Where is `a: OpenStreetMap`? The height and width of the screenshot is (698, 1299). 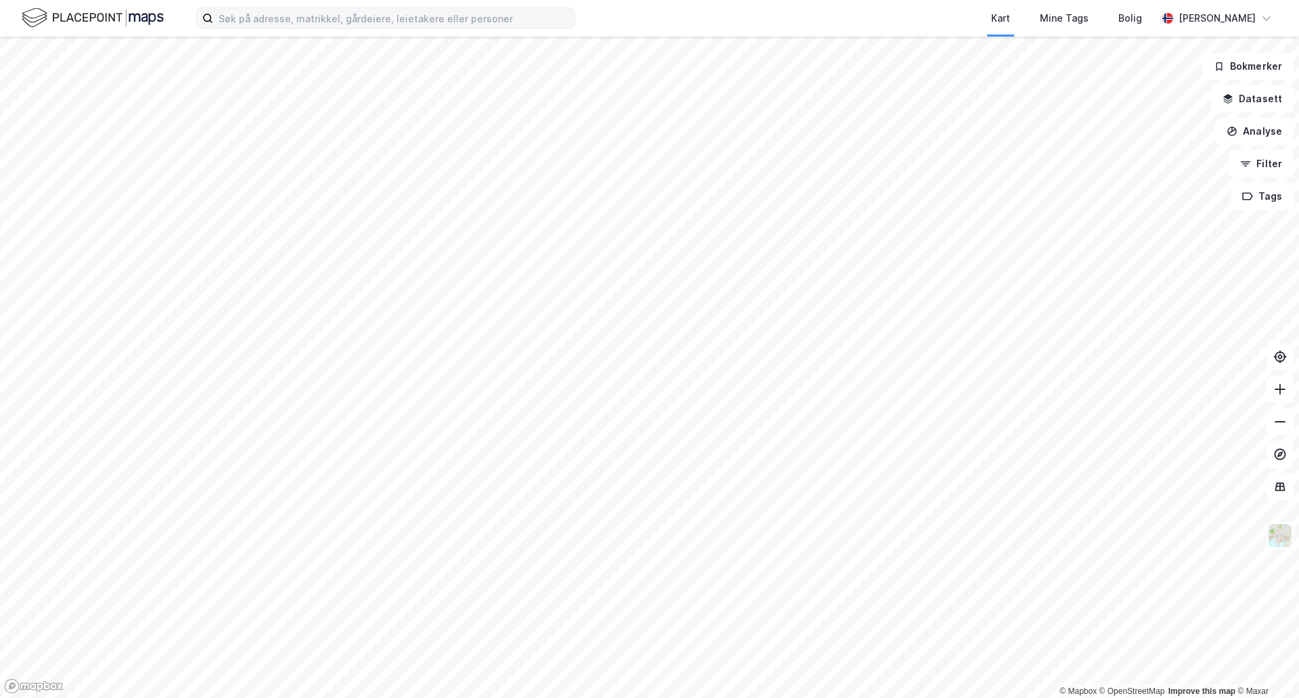
a: OpenStreetMap is located at coordinates (1132, 691).